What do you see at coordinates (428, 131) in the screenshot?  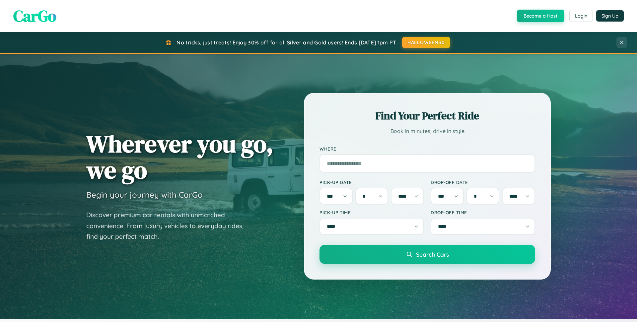 I see `p: Book in minutes, drive in style` at bounding box center [428, 131].